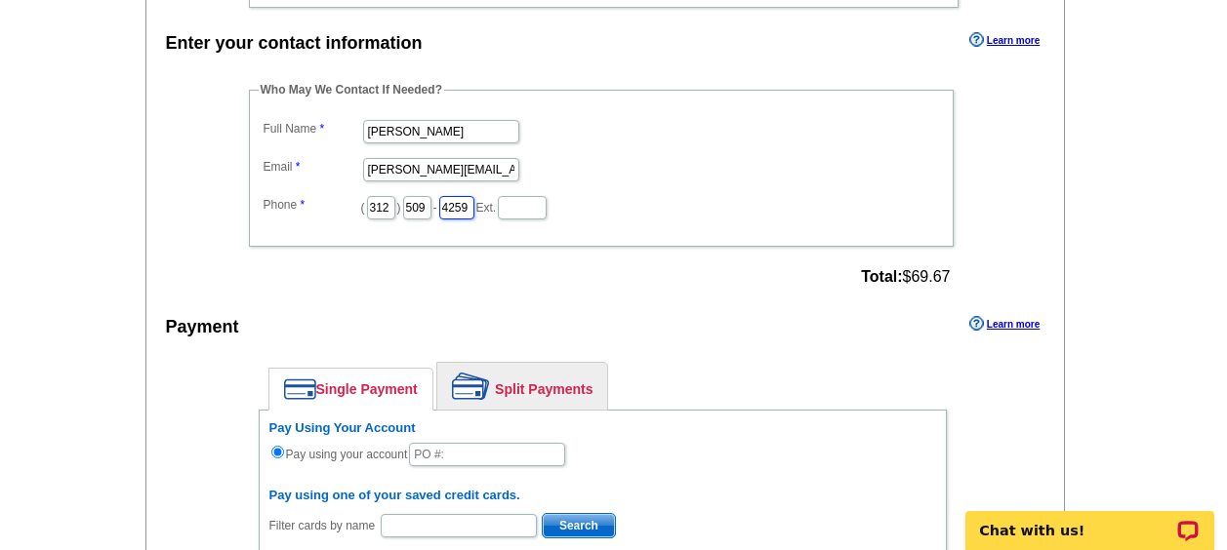 This screenshot has width=1227, height=550. I want to click on a: Single Payment, so click(350, 389).